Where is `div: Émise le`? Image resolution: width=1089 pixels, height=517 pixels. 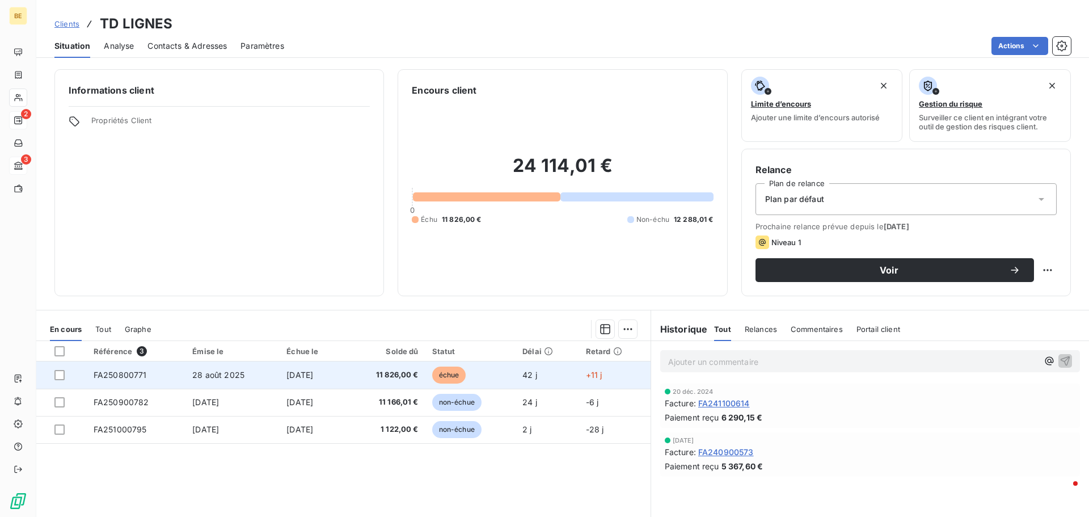
div: Émise le is located at coordinates (233, 351).